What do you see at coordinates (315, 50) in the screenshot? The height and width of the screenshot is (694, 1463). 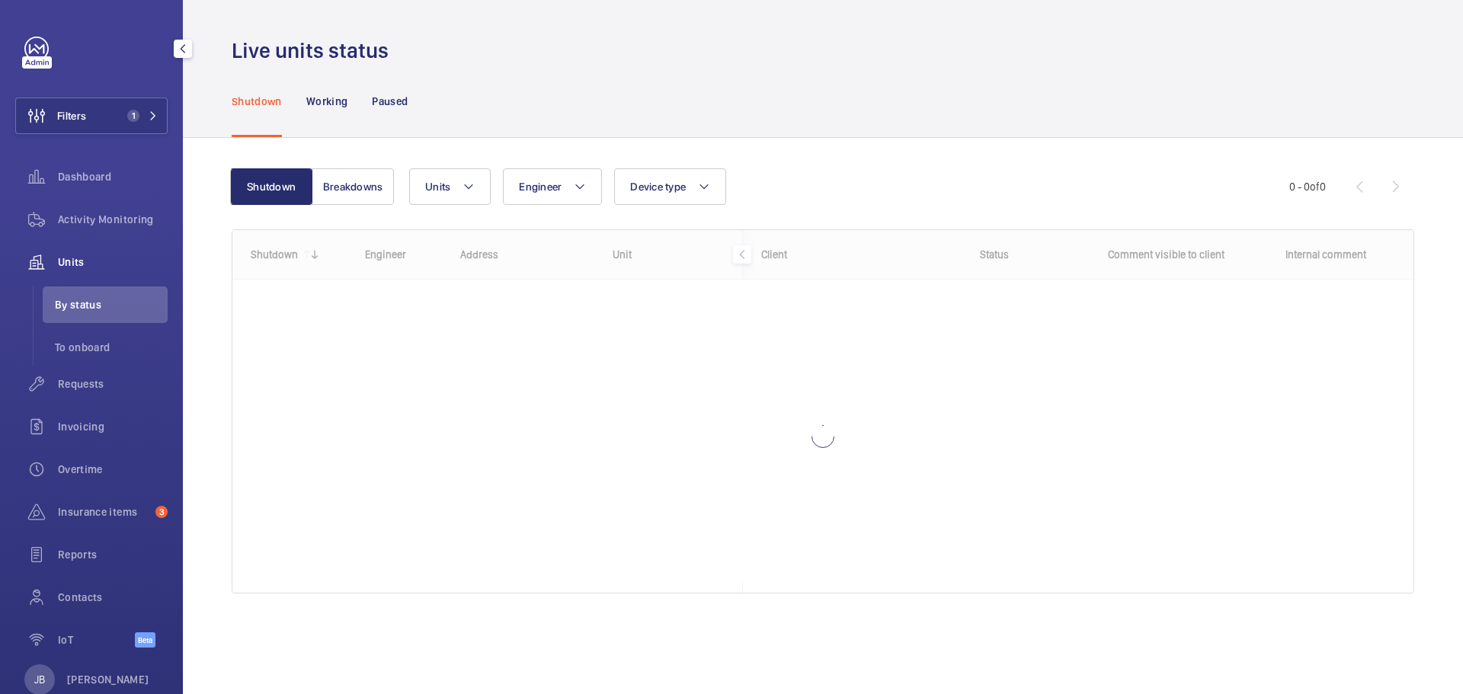 I see `h1: Live units status` at bounding box center [315, 50].